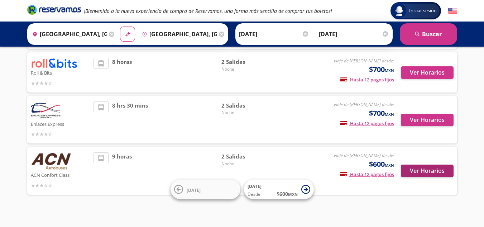 The image size is (484, 227). What do you see at coordinates (428, 34) in the screenshot?
I see `button: Buscar` at bounding box center [428, 34].